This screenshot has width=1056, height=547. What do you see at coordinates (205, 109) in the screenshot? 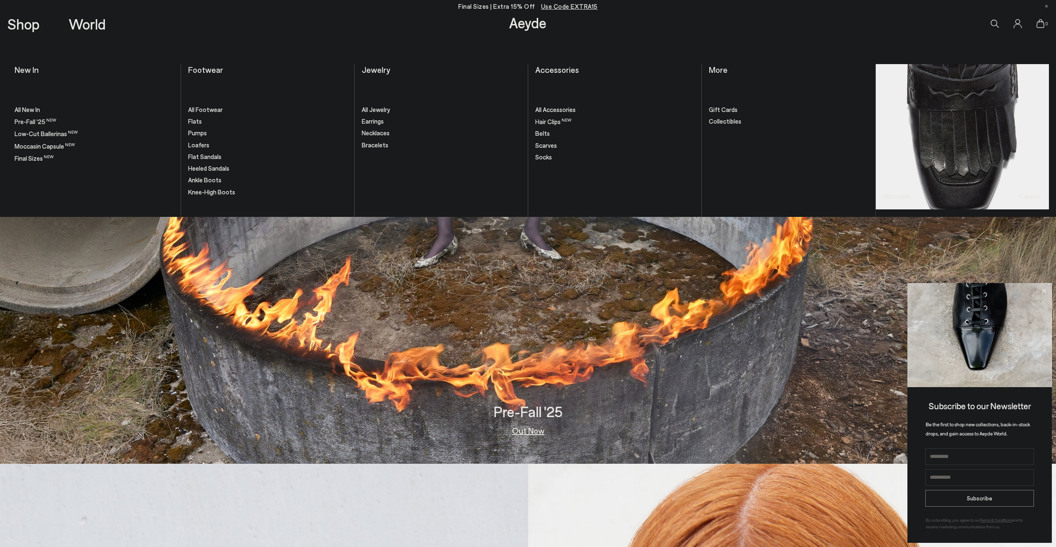
I see `span: All Footwear` at bounding box center [205, 109].